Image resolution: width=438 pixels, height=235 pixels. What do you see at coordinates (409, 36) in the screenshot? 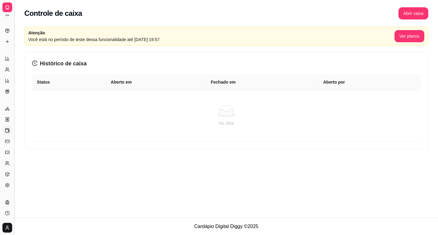
I see `a: Ver planos` at bounding box center [409, 36].